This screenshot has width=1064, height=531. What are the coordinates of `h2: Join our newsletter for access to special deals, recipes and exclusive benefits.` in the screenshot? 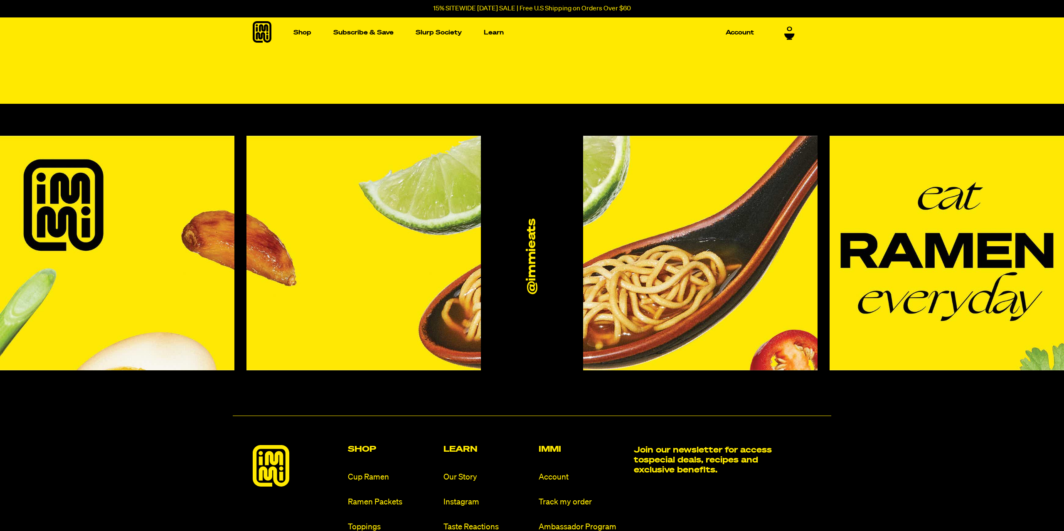 It's located at (705, 460).